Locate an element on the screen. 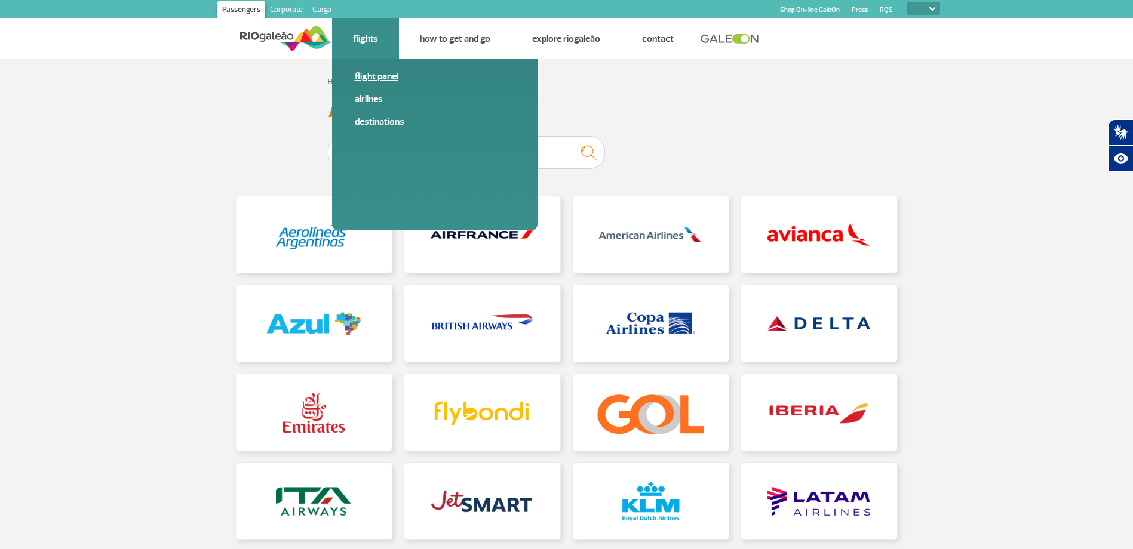  a: Airlines is located at coordinates (435, 99).